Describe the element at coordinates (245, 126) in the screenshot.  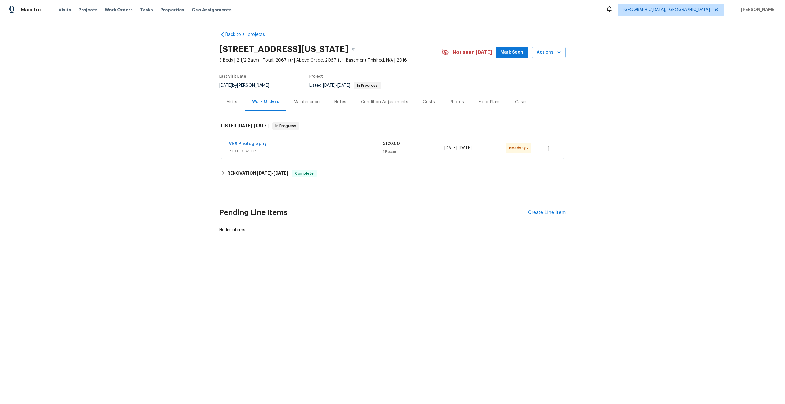
I see `h6: LISTED` at that location.